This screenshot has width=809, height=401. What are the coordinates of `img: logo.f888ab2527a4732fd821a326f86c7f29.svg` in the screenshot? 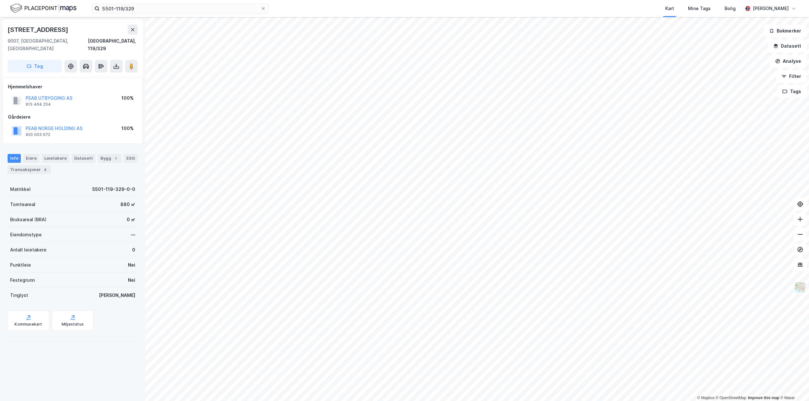 It's located at (43, 8).